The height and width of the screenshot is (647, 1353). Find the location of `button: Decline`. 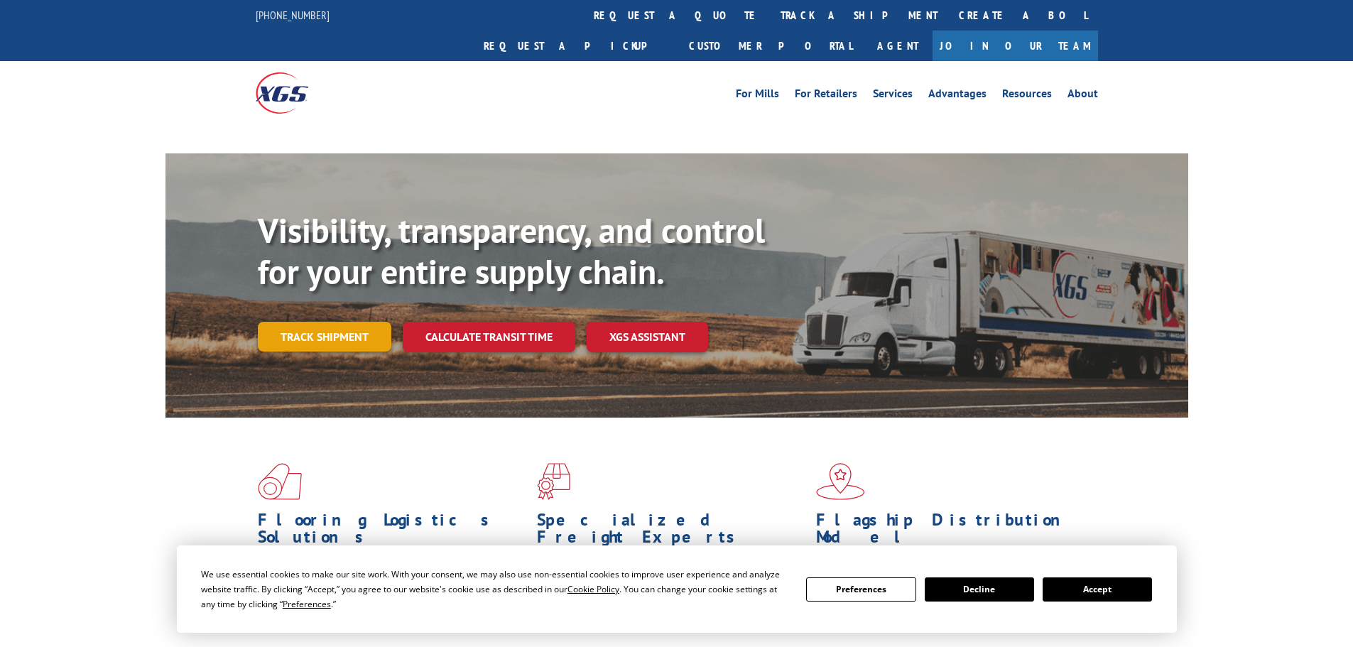

button: Decline is located at coordinates (980, 590).